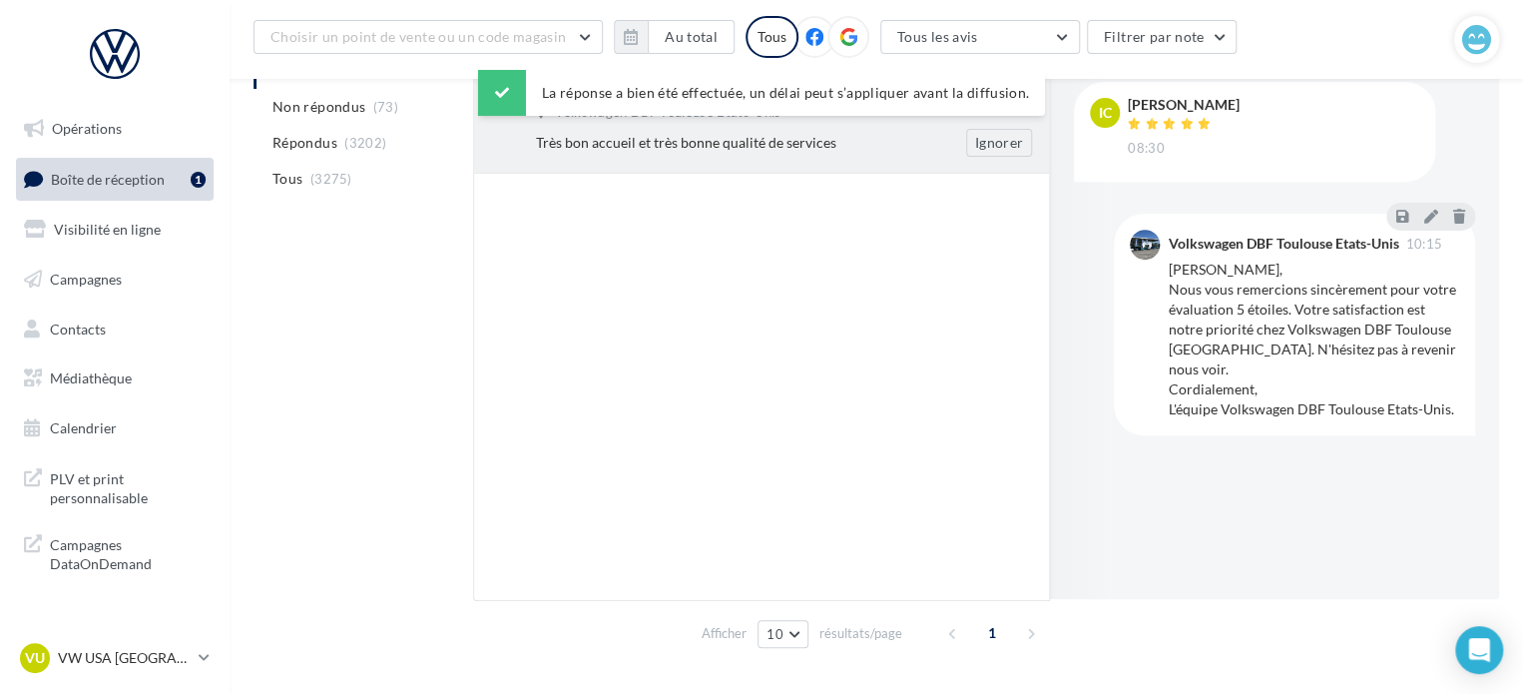 The width and height of the screenshot is (1523, 694). Describe the element at coordinates (782, 634) in the screenshot. I see `button: 10` at that location.